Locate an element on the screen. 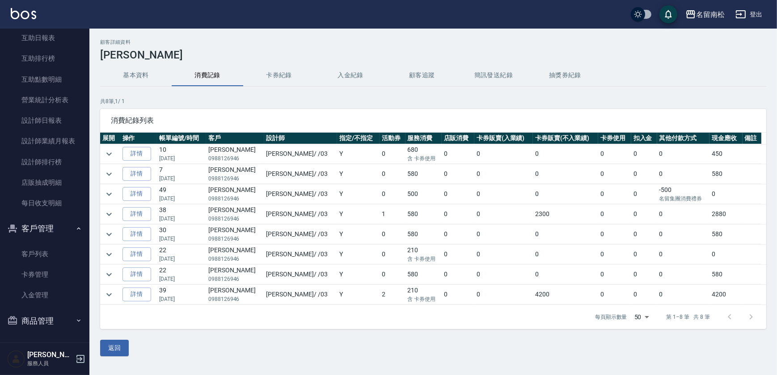 Image resolution: width=777 pixels, height=375 pixels. p: 服務人員 is located at coordinates (50, 364).